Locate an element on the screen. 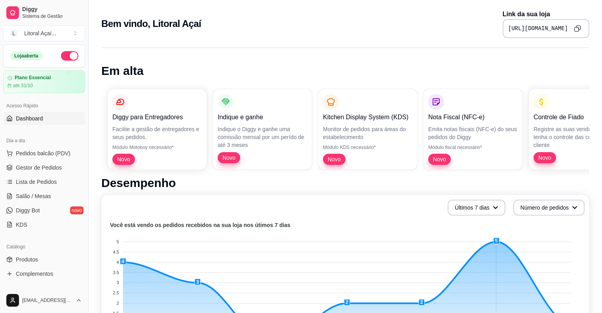  p: Módulo Motoboy necessário* is located at coordinates (157, 147).